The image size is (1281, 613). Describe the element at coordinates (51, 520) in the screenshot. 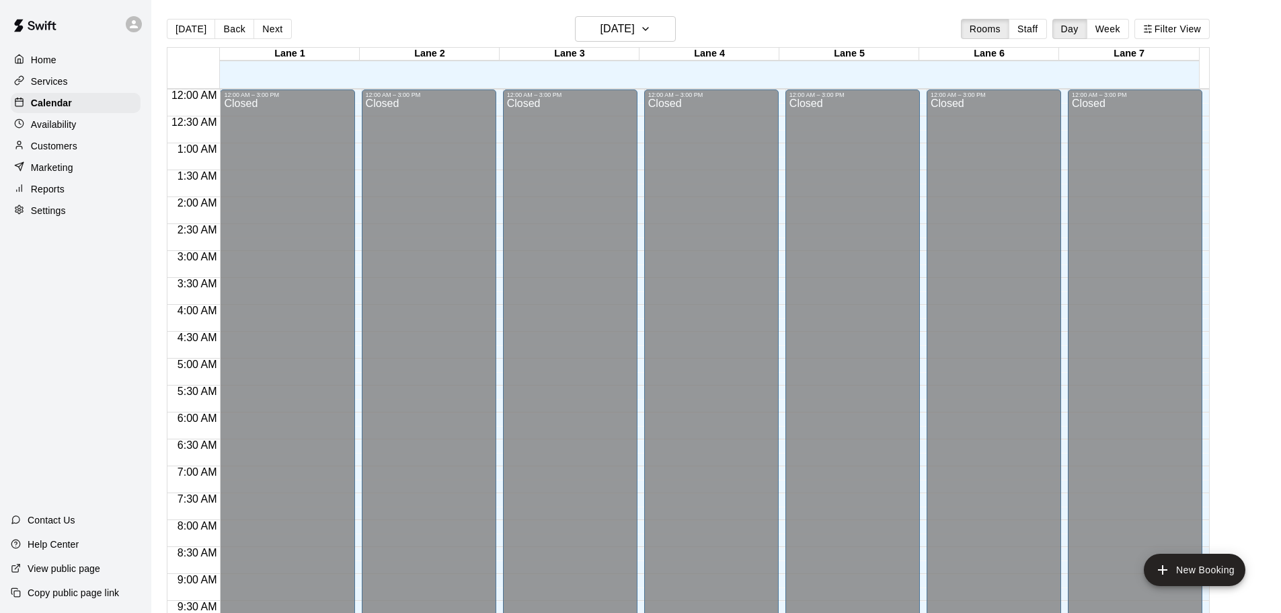

I see `p: Contact Us` at that location.